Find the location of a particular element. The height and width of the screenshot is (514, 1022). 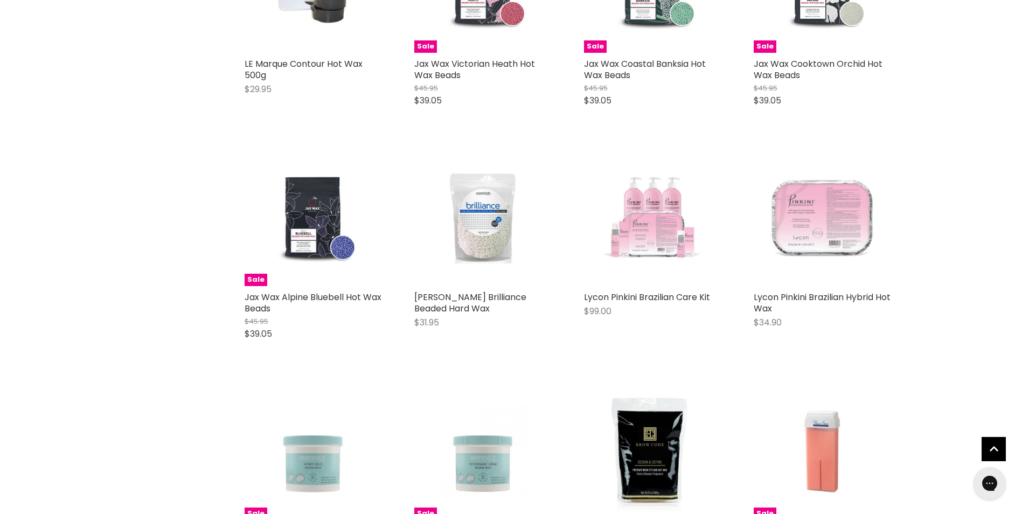

img: Jax Wax Alpine Bluebell Hot Wax Beads is located at coordinates (313, 217).